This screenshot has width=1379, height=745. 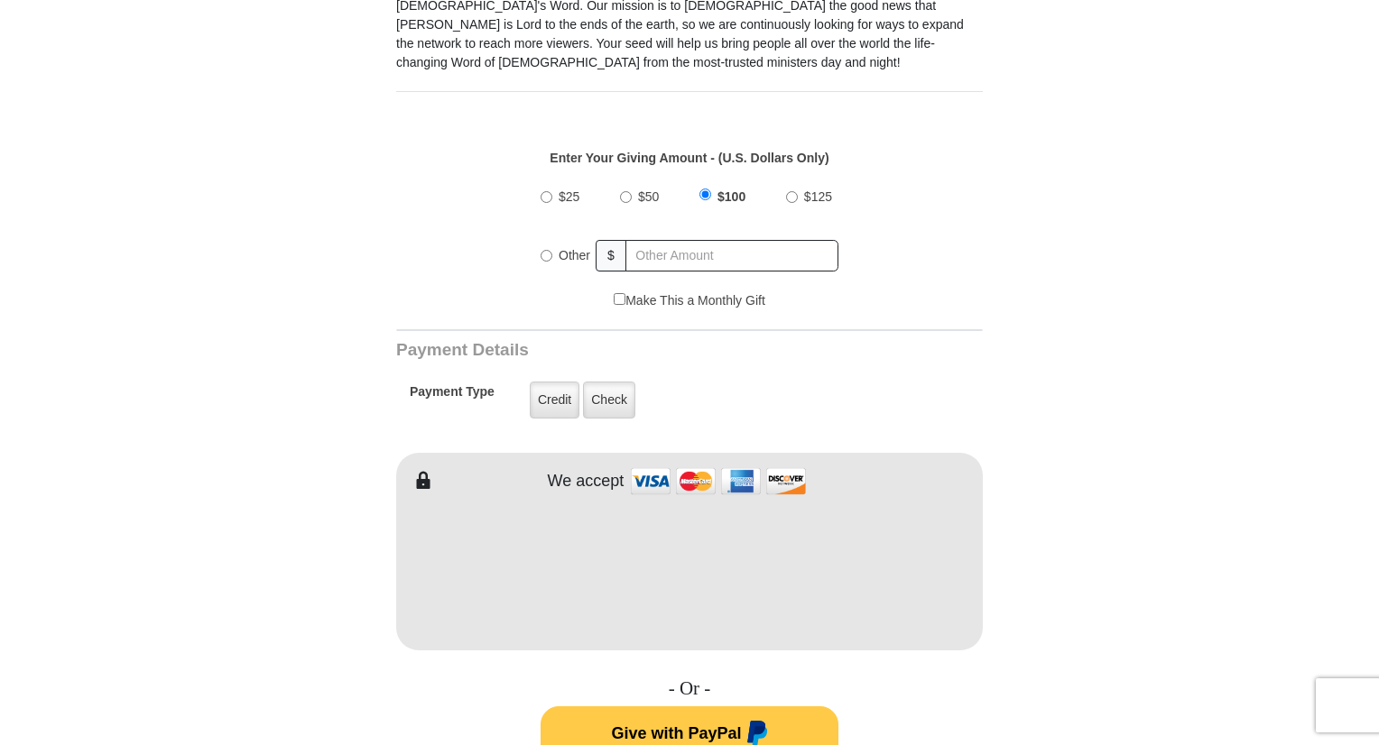 What do you see at coordinates (569, 197) in the screenshot?
I see `span: $25` at bounding box center [569, 197].